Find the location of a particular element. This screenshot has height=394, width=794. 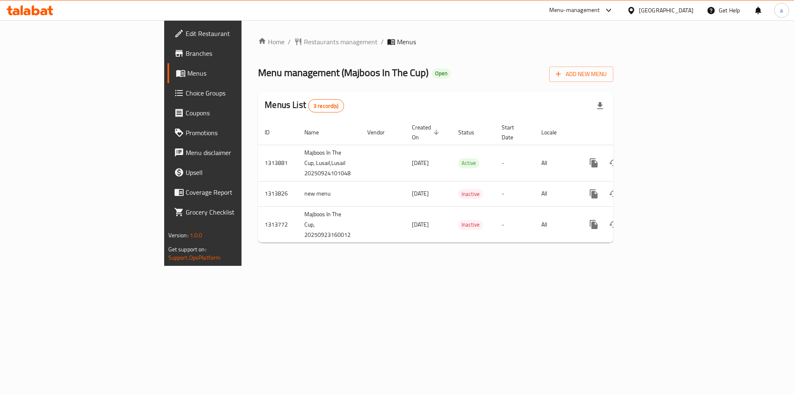

a: Restaurants management is located at coordinates (336, 42).